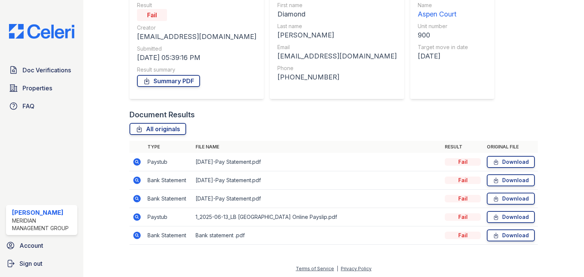  What do you see at coordinates (443, 5) in the screenshot?
I see `div: Name` at bounding box center [443, 5].